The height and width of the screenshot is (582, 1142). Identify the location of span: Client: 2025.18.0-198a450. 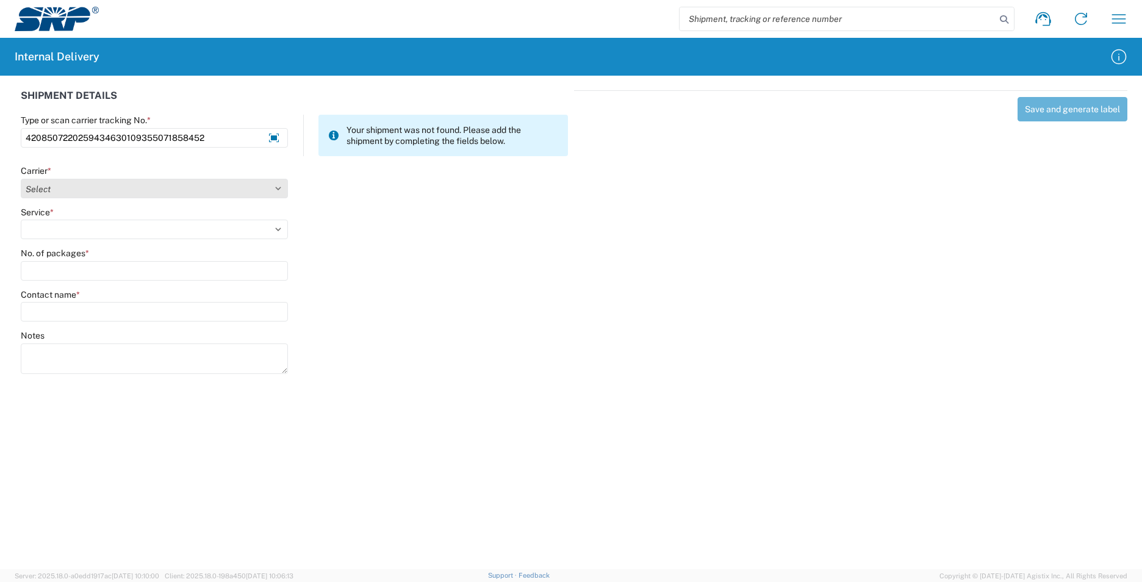
(229, 576).